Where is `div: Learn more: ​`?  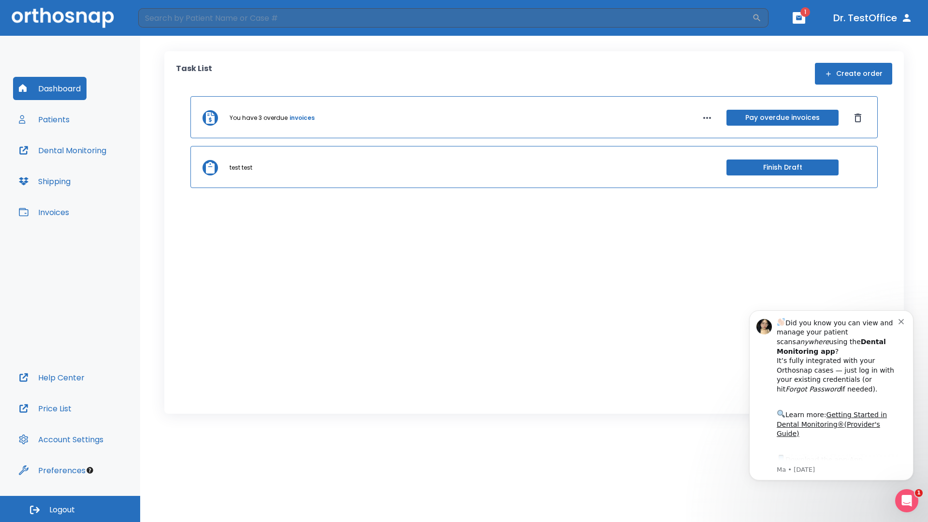
div: Learn more: ​ is located at coordinates (103, 132).